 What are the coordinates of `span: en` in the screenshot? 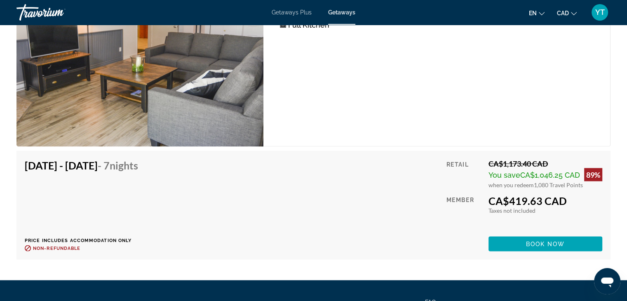 It's located at (532, 13).